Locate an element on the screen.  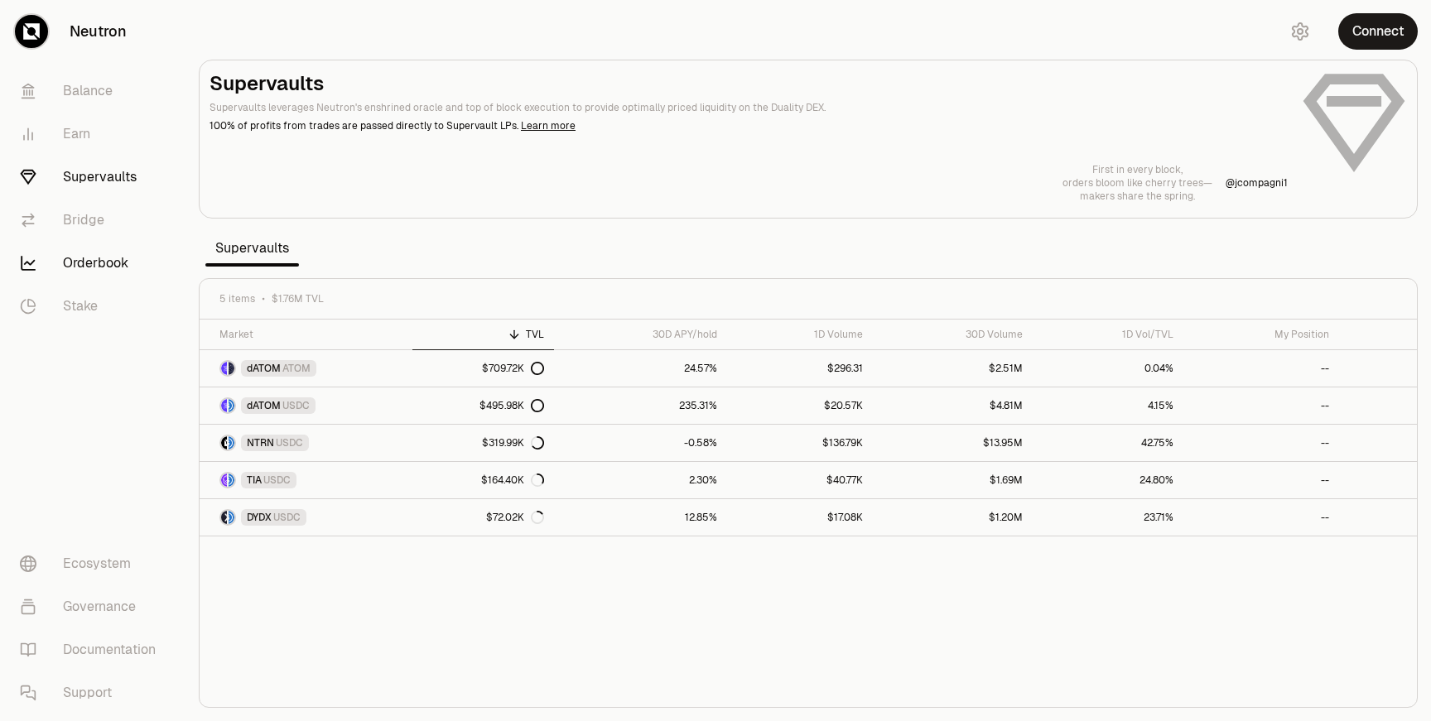
a: DYDX LogoUSDC LogoDYDXUSDC is located at coordinates (306, 518).